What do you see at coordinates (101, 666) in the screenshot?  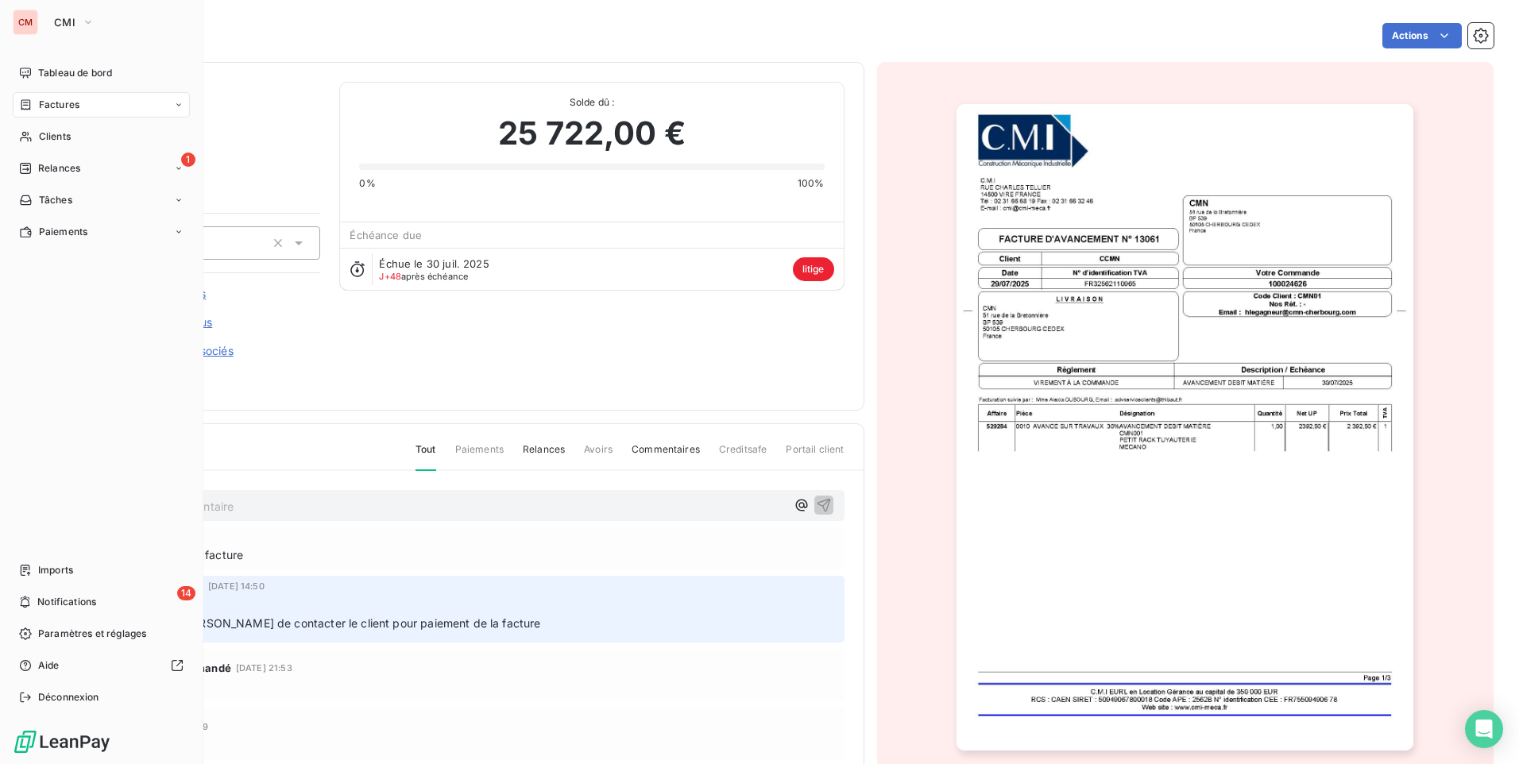 I see `a: Aide` at bounding box center [101, 666].